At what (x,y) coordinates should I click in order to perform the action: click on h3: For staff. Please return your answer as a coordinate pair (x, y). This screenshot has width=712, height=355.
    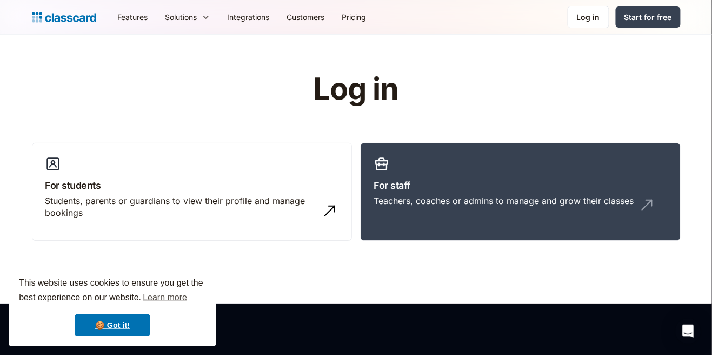
    Looking at the image, I should click on (521, 185).